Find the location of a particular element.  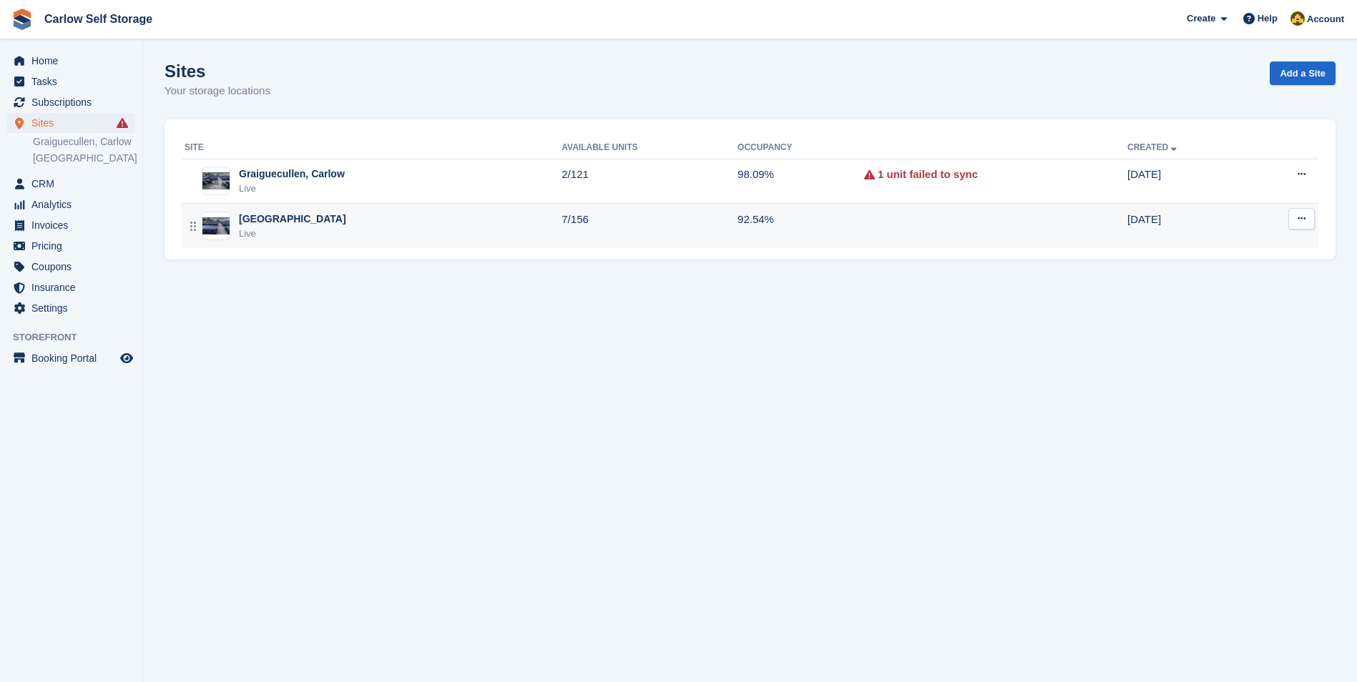

img: Kevin Moore is located at coordinates (1297, 19).